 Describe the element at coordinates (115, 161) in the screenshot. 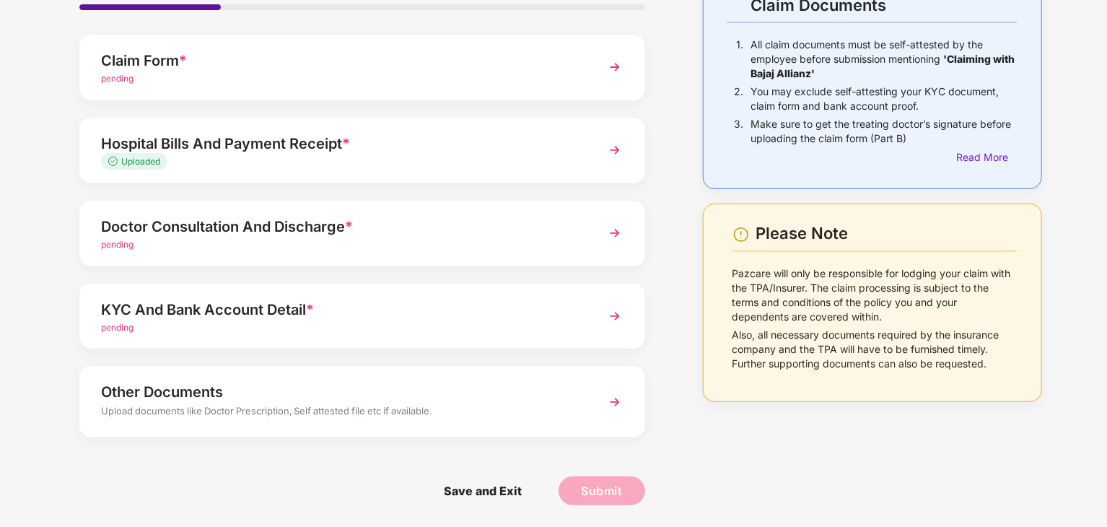

I see `img: svg+xml;base64,PHN2ZyB4bWxucz0iaHR0cDovL3d3dy53My5vcmcvMjAwMC9zdmciIHdpZHRoPSIxMy4zMzMiIGhlaWdodD...` at that location.